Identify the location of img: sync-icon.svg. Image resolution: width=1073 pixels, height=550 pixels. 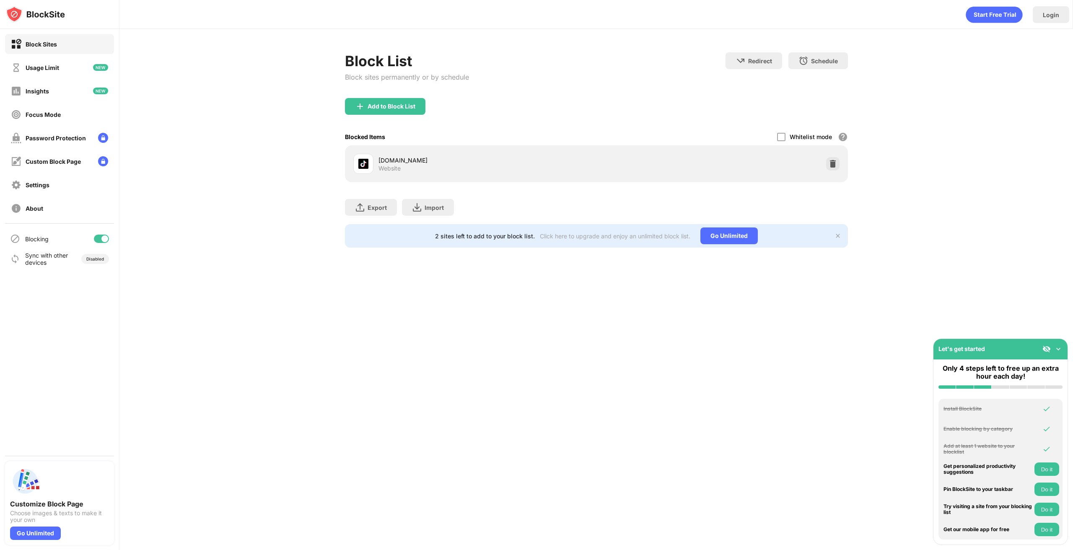
(15, 259).